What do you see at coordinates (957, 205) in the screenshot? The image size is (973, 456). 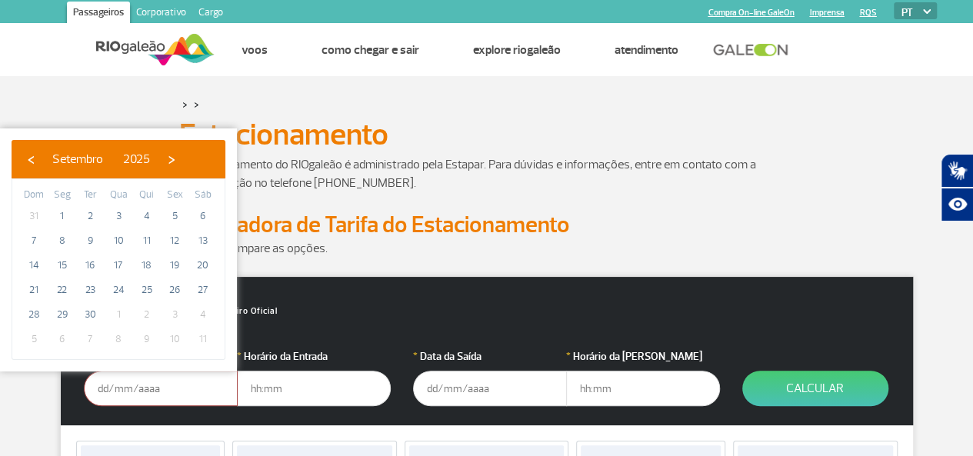 I see `button: Abrir recursos assistivos.` at bounding box center [957, 205].